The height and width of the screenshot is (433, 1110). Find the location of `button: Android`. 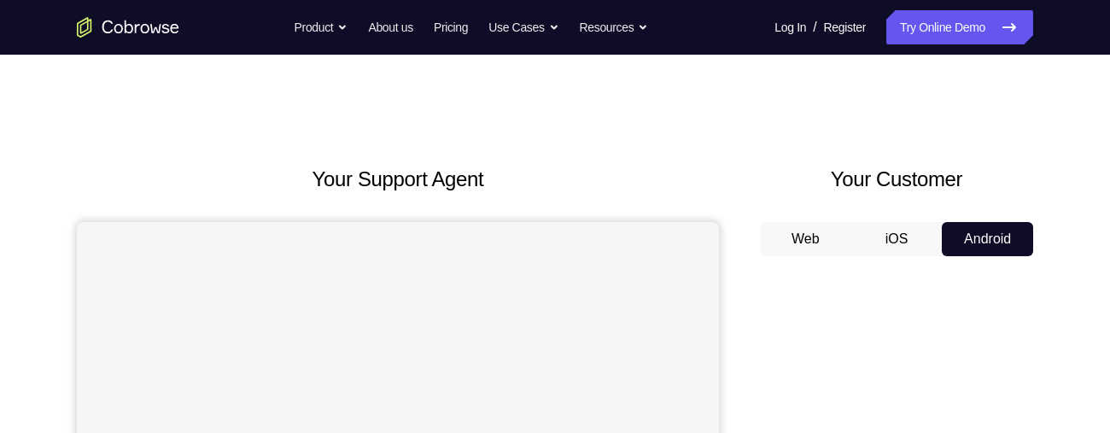

button: Android is located at coordinates (987, 239).